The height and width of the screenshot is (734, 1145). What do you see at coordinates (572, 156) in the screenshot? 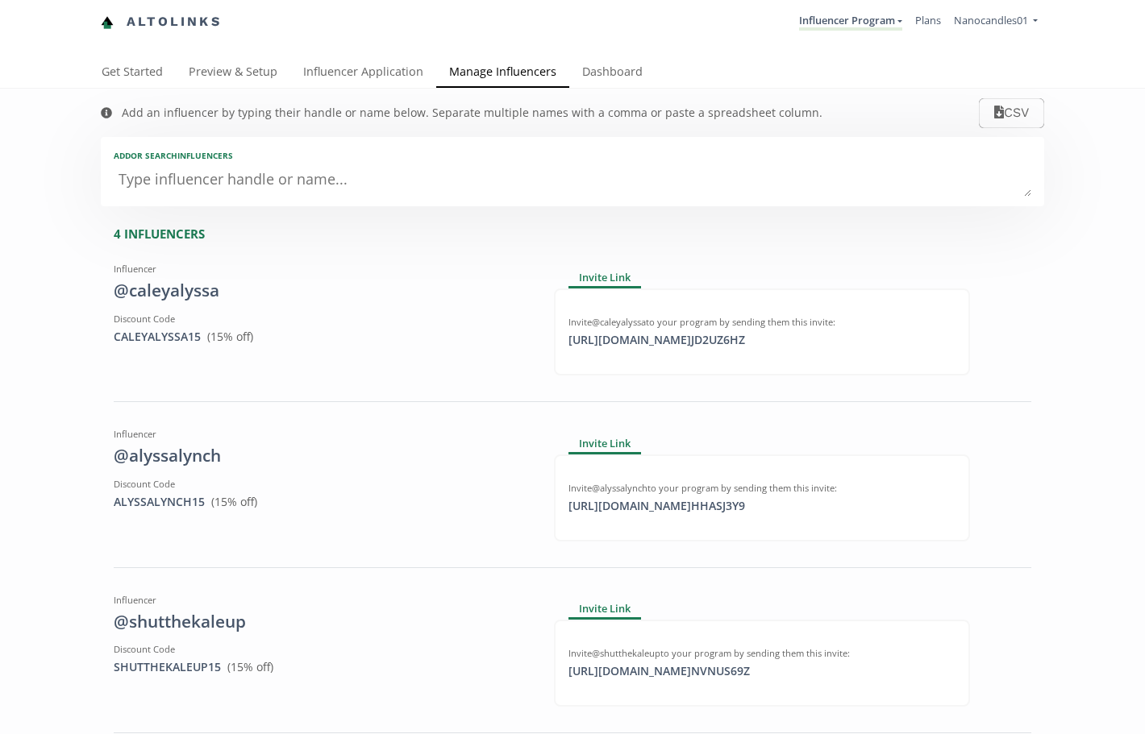
I see `div: Add or search INFLUENCERS` at bounding box center [572, 156].